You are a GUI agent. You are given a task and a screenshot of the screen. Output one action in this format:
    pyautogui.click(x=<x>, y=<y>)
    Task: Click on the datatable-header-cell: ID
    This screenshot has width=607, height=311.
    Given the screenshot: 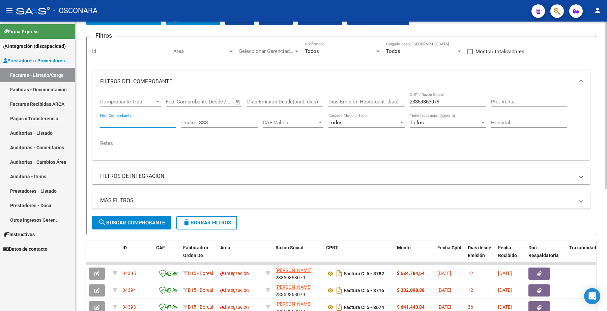 What is the action you would take?
    pyautogui.click(x=137, y=256)
    